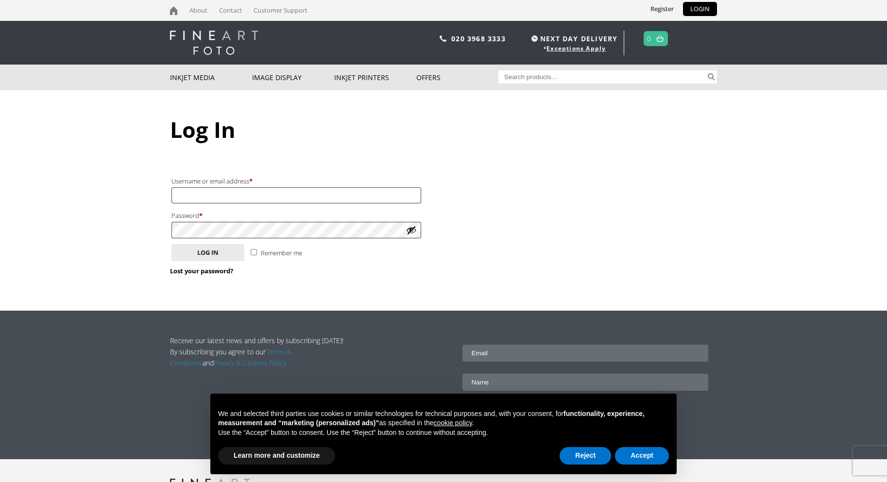 The width and height of the screenshot is (887, 482). Describe the element at coordinates (443, 434) in the screenshot. I see `div: Notice` at that location.